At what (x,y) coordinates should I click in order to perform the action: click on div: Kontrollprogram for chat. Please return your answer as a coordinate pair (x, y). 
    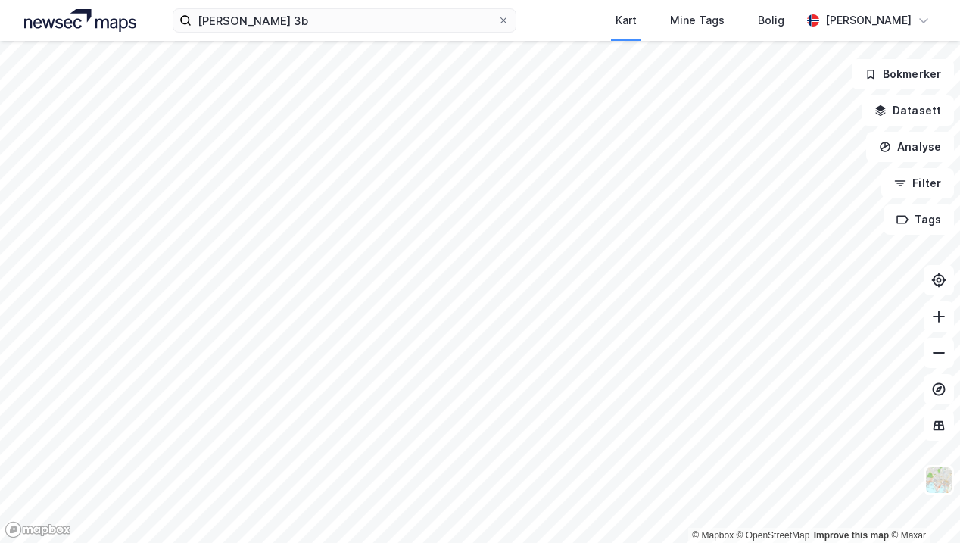
    Looking at the image, I should click on (922, 506).